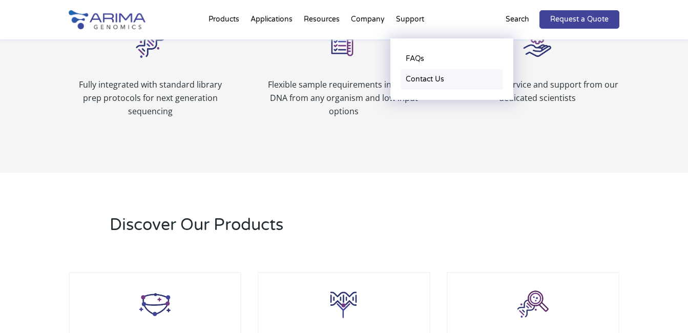 Image resolution: width=688 pixels, height=333 pixels. Describe the element at coordinates (107, 19) in the screenshot. I see `img: Arima-Genomics-logo` at that location.